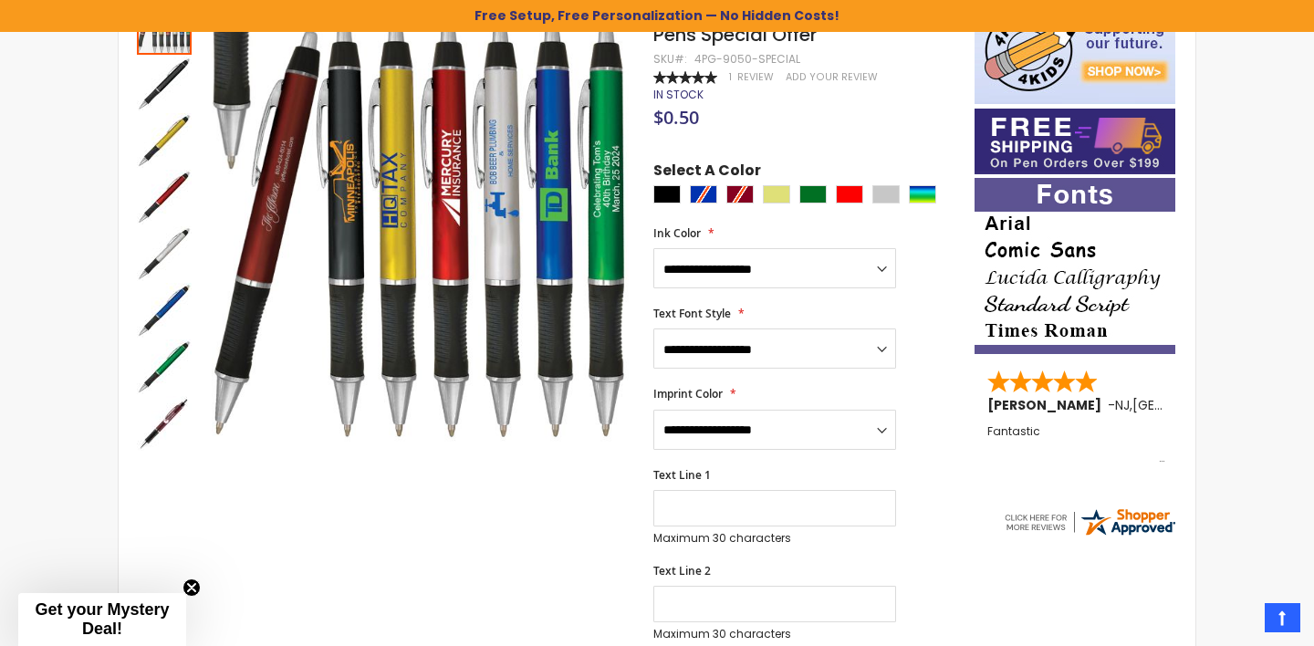 Image resolution: width=1314 pixels, height=646 pixels. I want to click on span: $0.50, so click(676, 117).